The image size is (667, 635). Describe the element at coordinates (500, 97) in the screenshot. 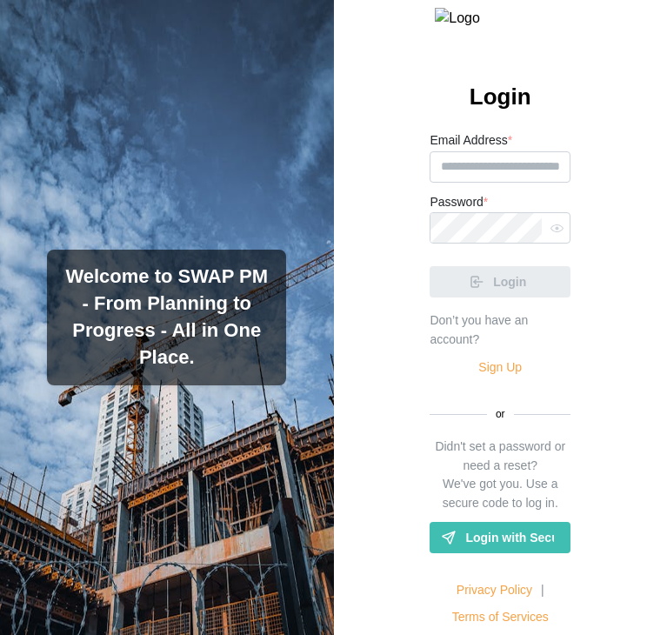

I see `h2: Login` at that location.